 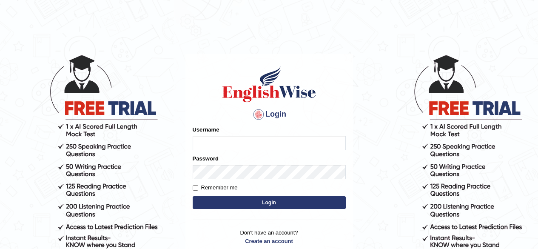 I want to click on img: Logo of English Wise sign in for intelligent practice with AI, so click(x=269, y=84).